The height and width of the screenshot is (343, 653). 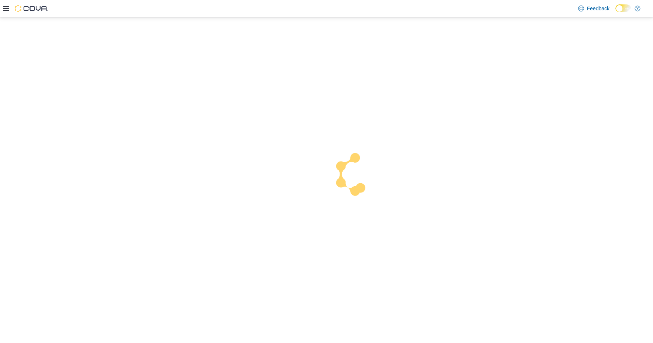 What do you see at coordinates (615, 12) in the screenshot?
I see `span: Dark Mode` at bounding box center [615, 12].